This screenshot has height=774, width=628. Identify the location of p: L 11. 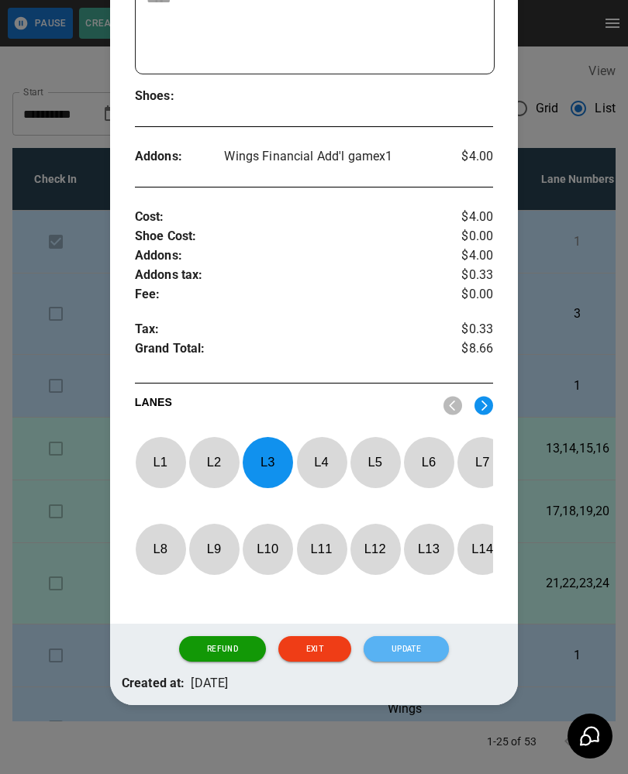
(322, 549).